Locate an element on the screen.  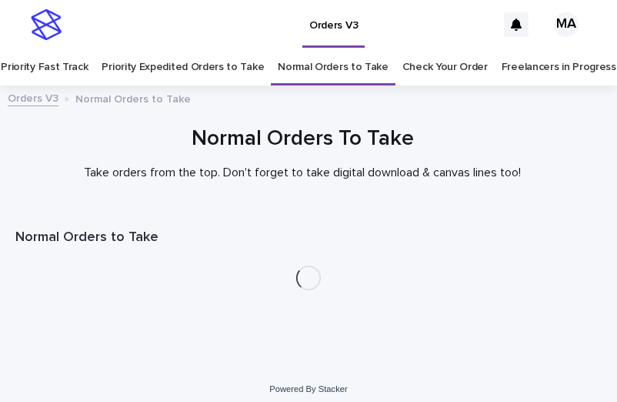
p: Take orders from the top. Don't forget to take digital download & canvas lines too! is located at coordinates (303, 172).